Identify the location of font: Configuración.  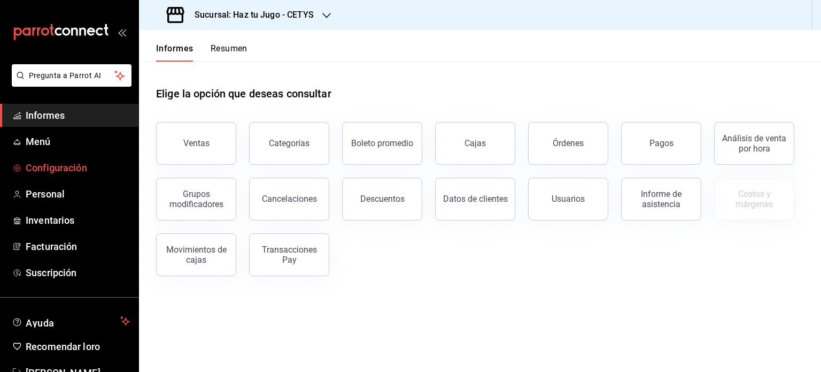
(56, 167).